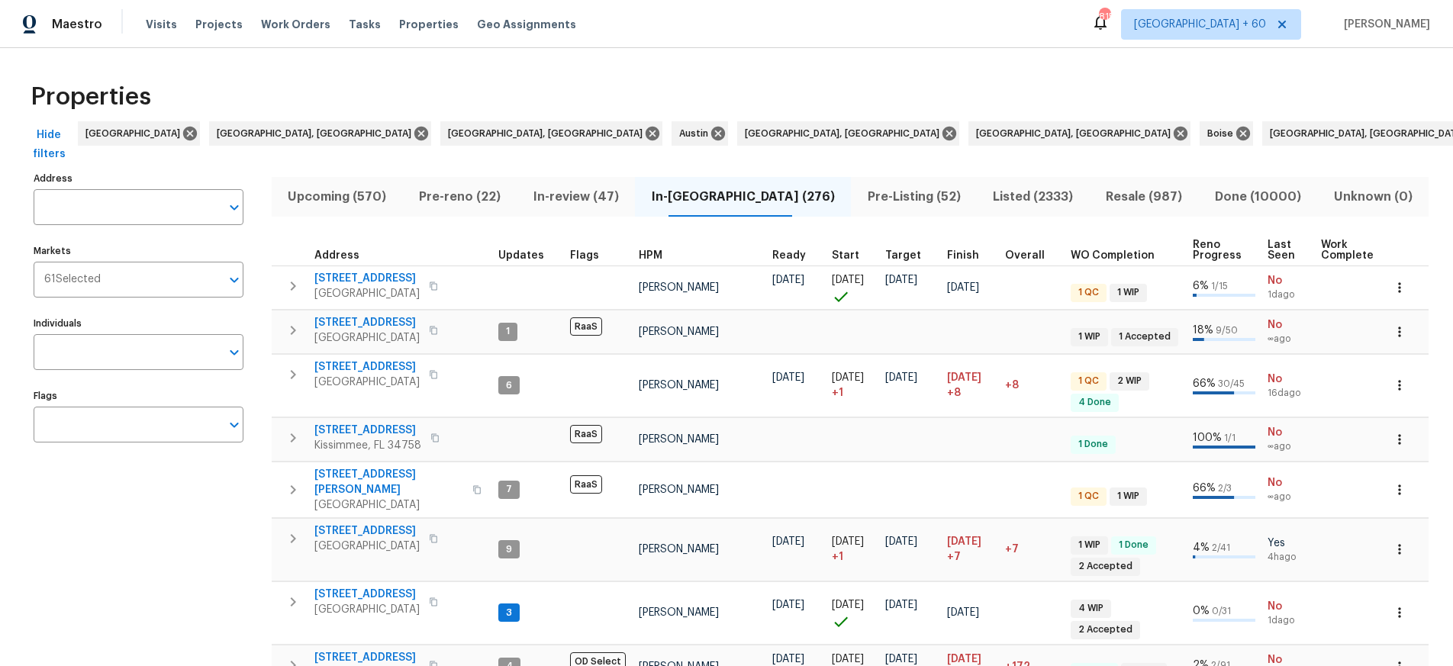 The image size is (1453, 666). Describe the element at coordinates (1223, 134) in the screenshot. I see `span: Boise` at that location.